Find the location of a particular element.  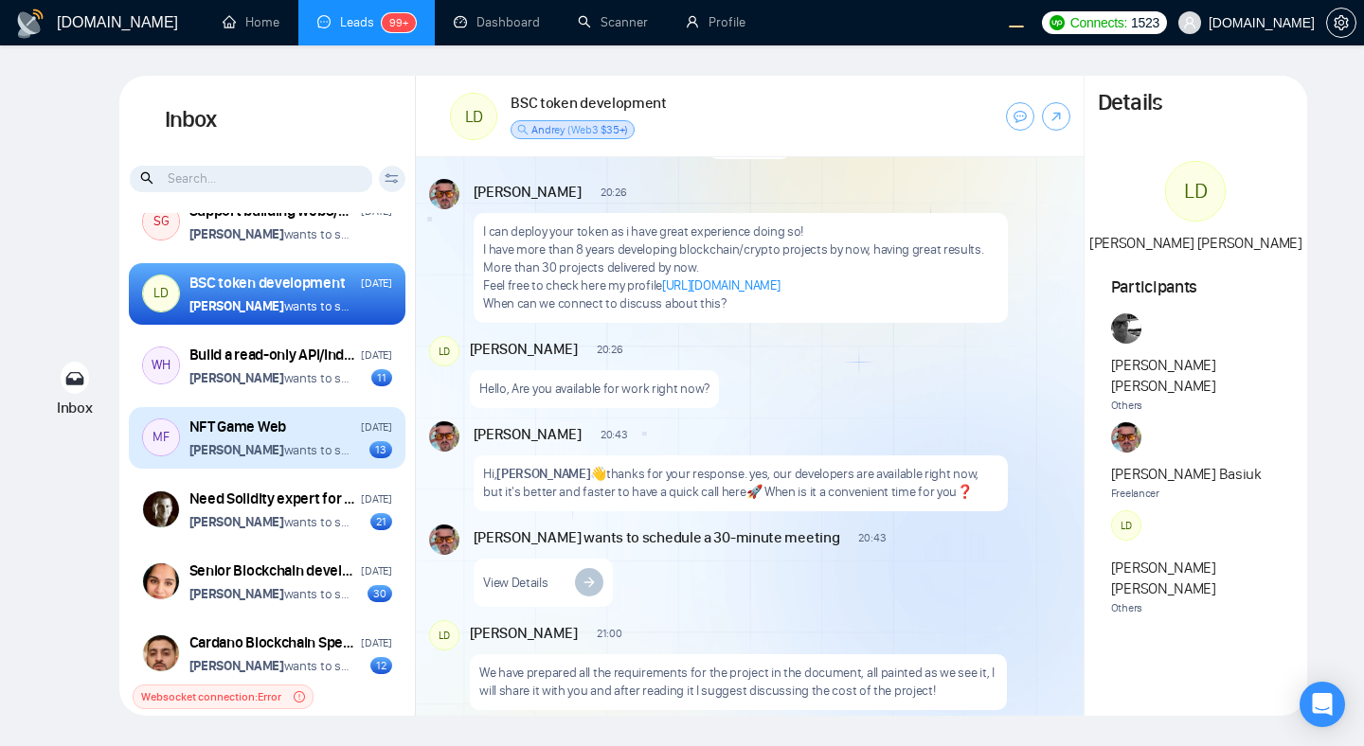

p: Feel free to check here my profile is located at coordinates (740, 285).